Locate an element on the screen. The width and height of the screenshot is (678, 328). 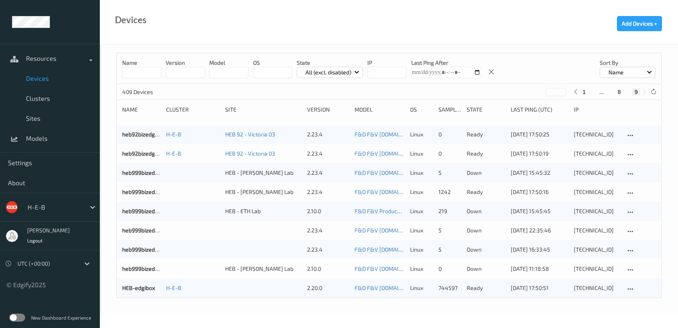
a: heb999bizedg011 is located at coordinates (144, 172).